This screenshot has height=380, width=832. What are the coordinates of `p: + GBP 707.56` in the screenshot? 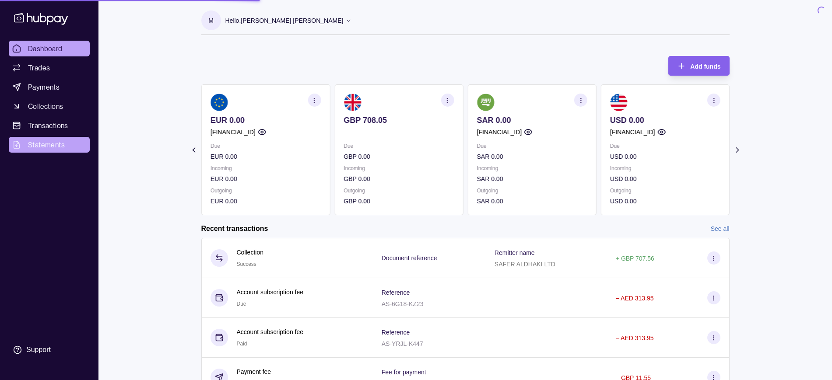 It's located at (635, 259).